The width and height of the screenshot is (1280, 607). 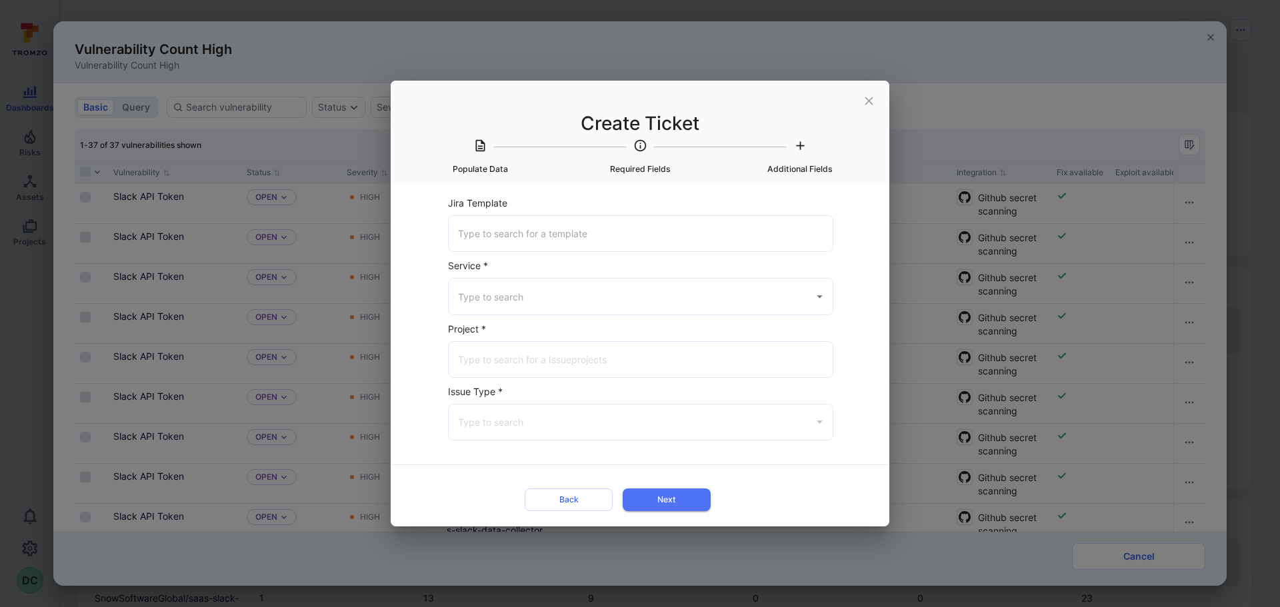 What do you see at coordinates (641, 265) in the screenshot?
I see `label: Service *` at bounding box center [641, 265].